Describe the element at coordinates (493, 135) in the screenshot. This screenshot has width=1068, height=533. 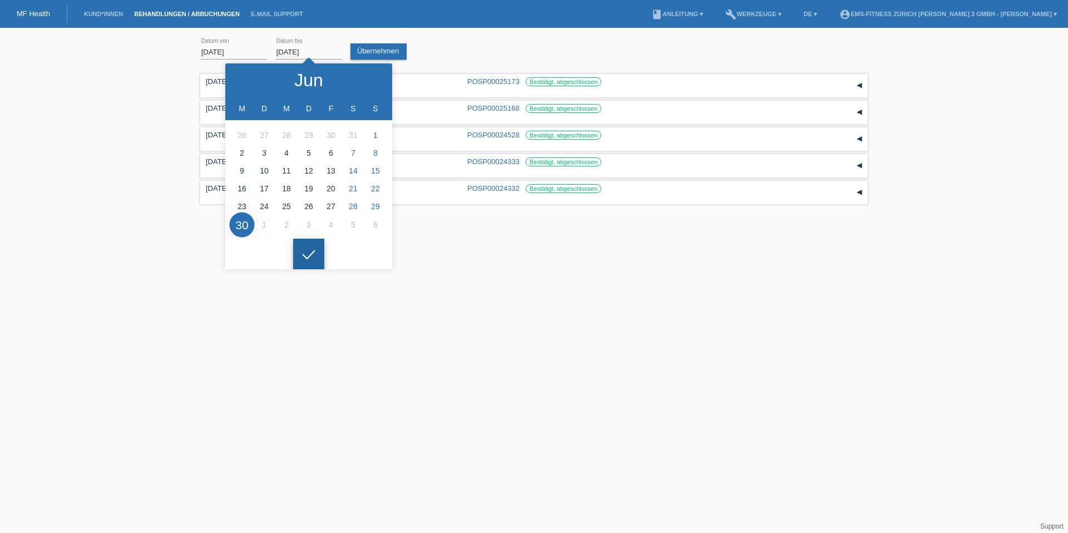
I see `a: POSP00024528` at that location.